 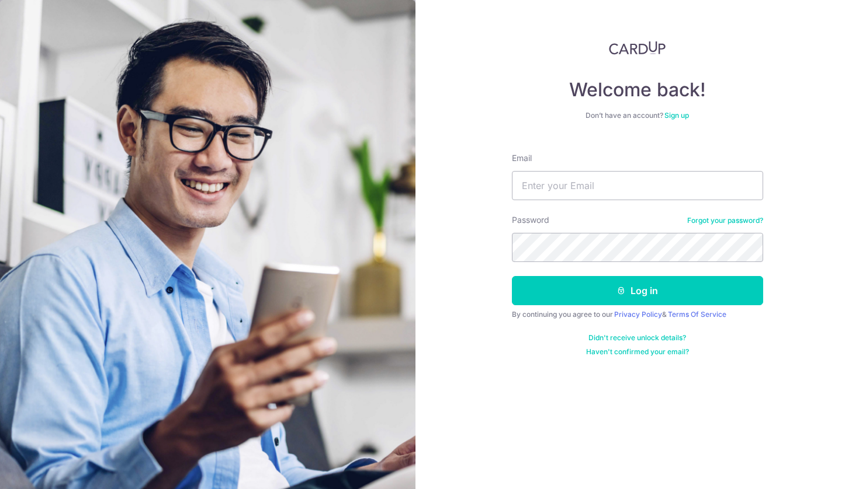 I want to click on a: Sign up, so click(x=676, y=115).